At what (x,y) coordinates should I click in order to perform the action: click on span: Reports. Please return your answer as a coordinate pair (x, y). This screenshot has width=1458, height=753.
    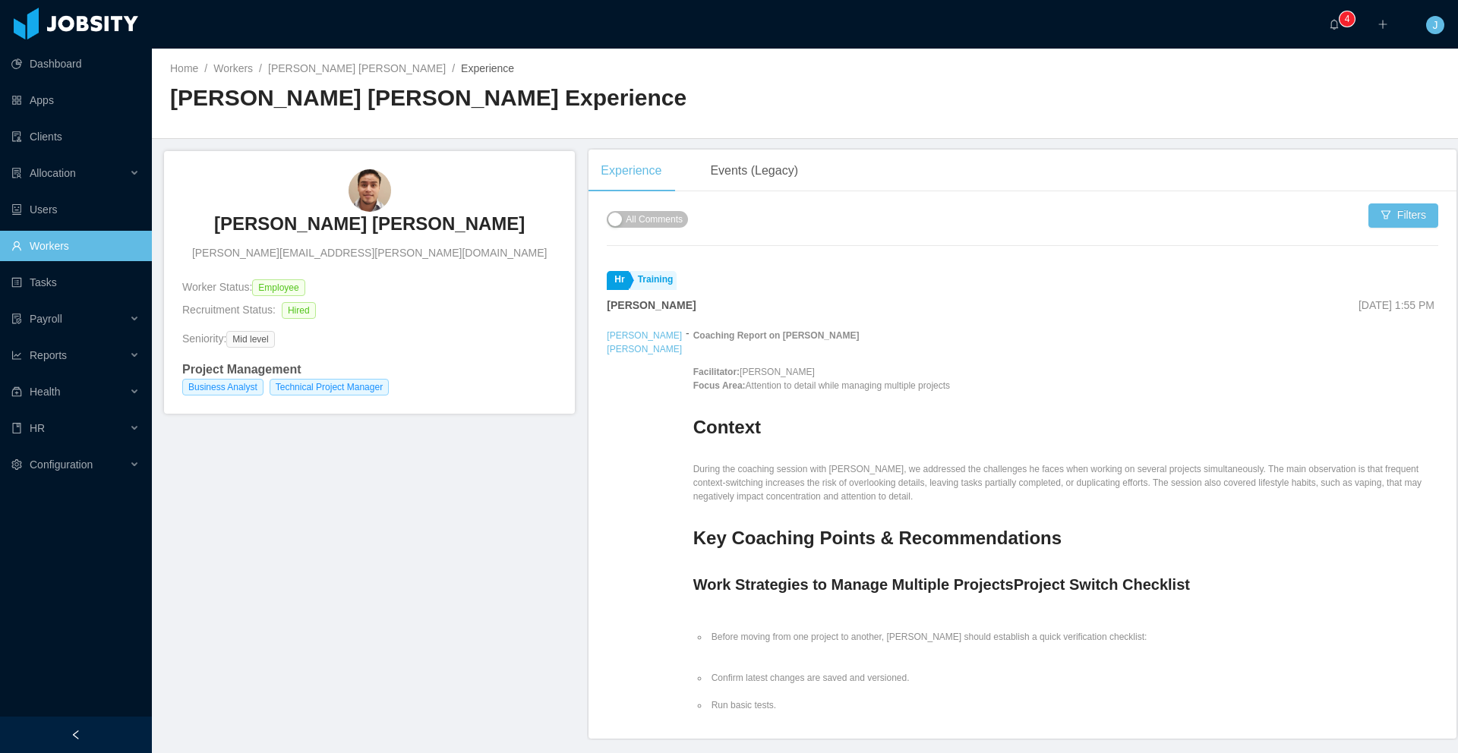
    Looking at the image, I should click on (48, 355).